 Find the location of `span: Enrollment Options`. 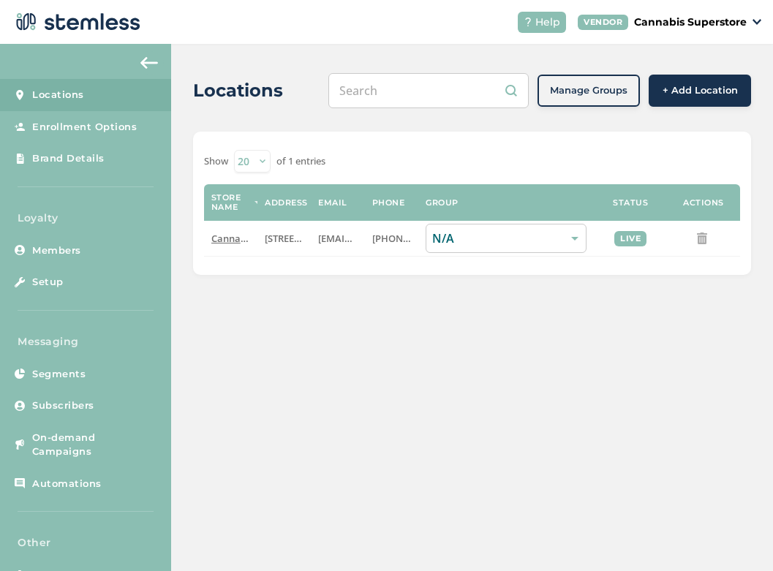

span: Enrollment Options is located at coordinates (84, 127).